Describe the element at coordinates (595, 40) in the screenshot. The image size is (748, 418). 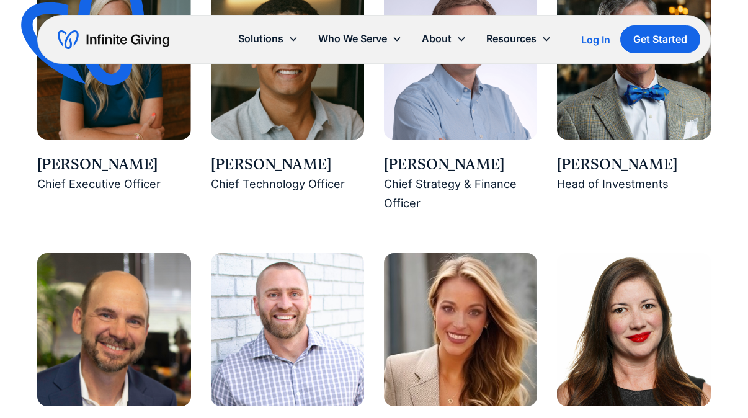
I see `a: Log In` at that location.